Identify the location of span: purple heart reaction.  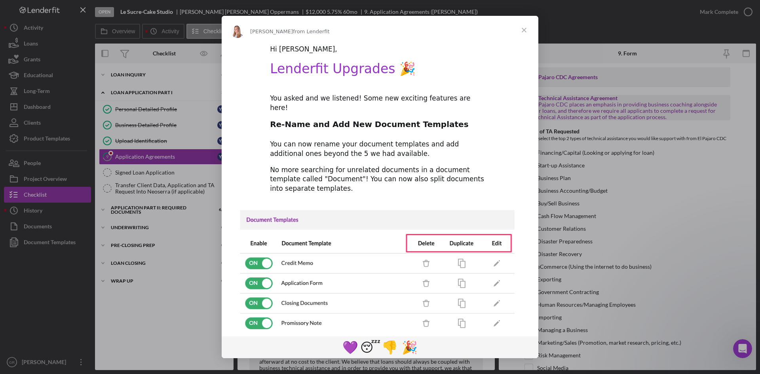
(350, 347).